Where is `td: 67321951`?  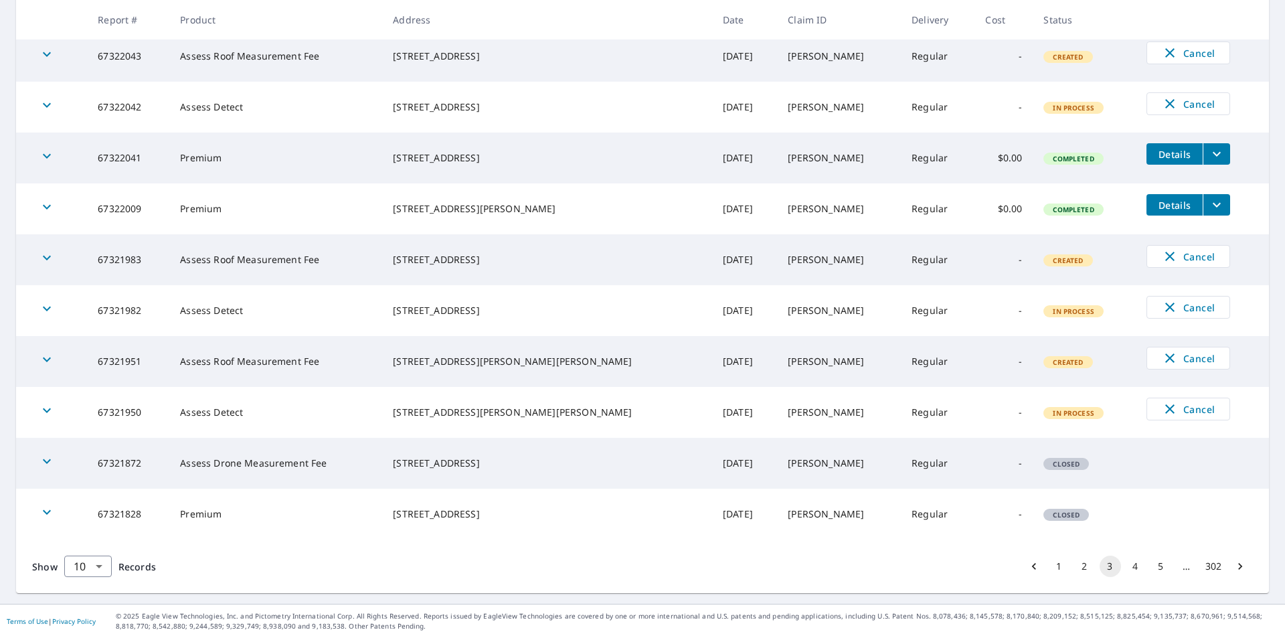
td: 67321951 is located at coordinates (128, 361).